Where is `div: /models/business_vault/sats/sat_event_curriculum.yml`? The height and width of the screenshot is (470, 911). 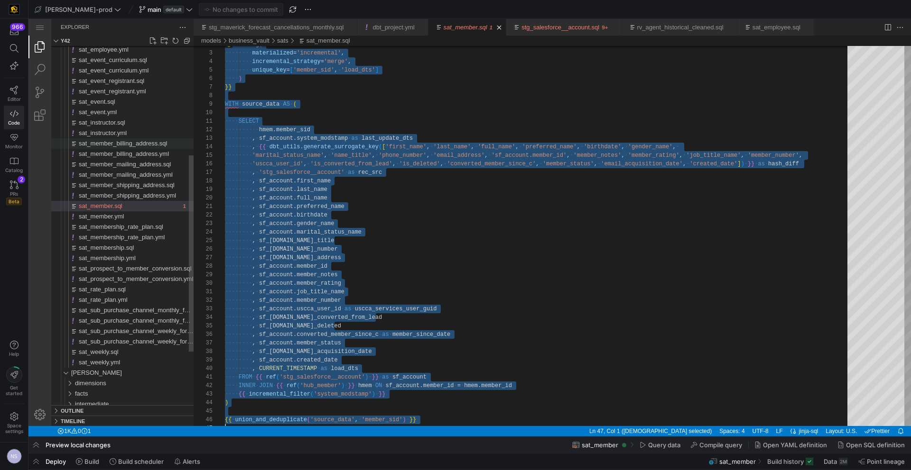 div: /models/business_vault/sats/sat_event_curriculum.yml is located at coordinates (102, 52).